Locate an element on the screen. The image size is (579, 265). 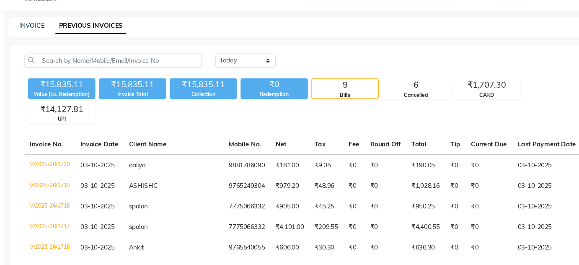
td: ₹905.00 is located at coordinates (292, 196).